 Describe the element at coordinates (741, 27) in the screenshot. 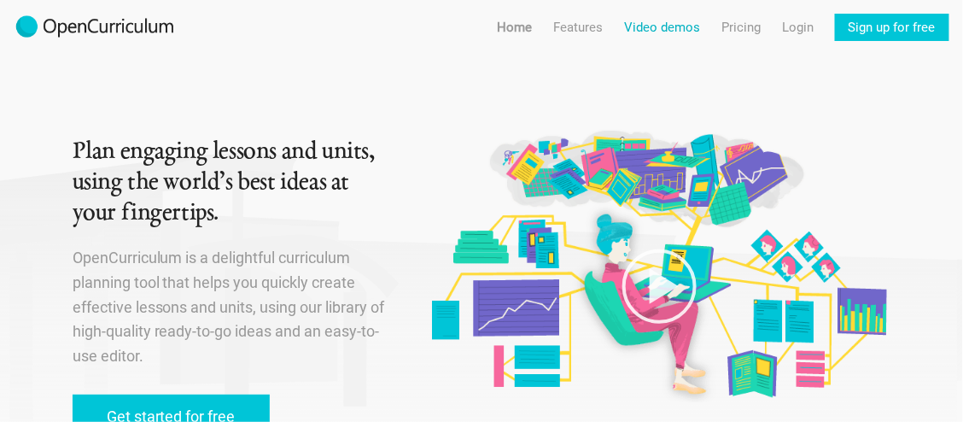

I see `a: Pricing` at that location.